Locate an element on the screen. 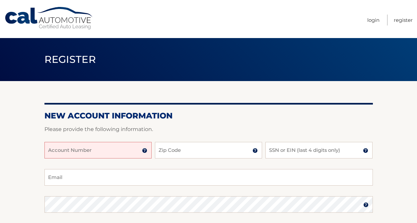 Image resolution: width=417 pixels, height=223 pixels. a: Cal Automotive is located at coordinates (49, 18).